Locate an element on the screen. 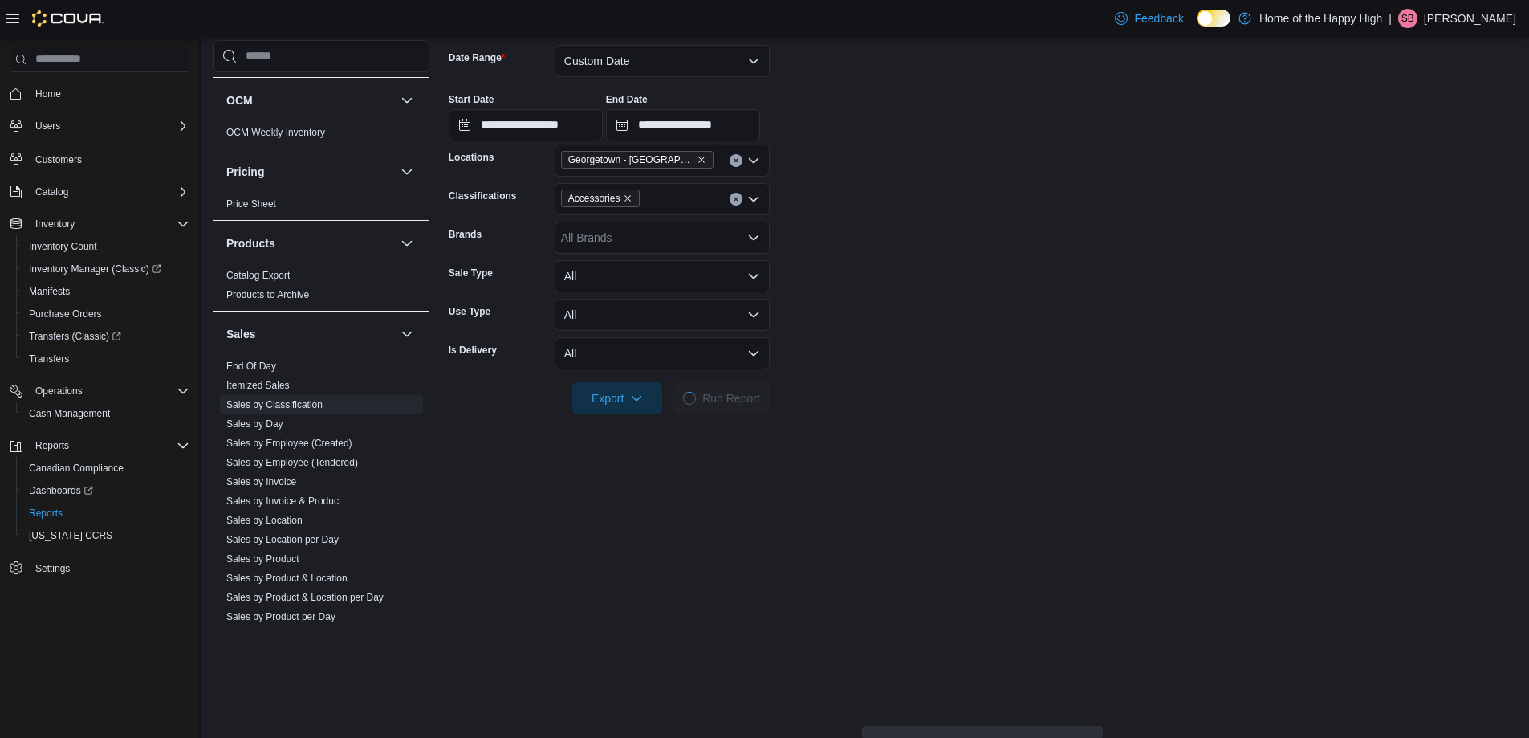 The height and width of the screenshot is (738, 1529). button: OCM is located at coordinates (310, 100).